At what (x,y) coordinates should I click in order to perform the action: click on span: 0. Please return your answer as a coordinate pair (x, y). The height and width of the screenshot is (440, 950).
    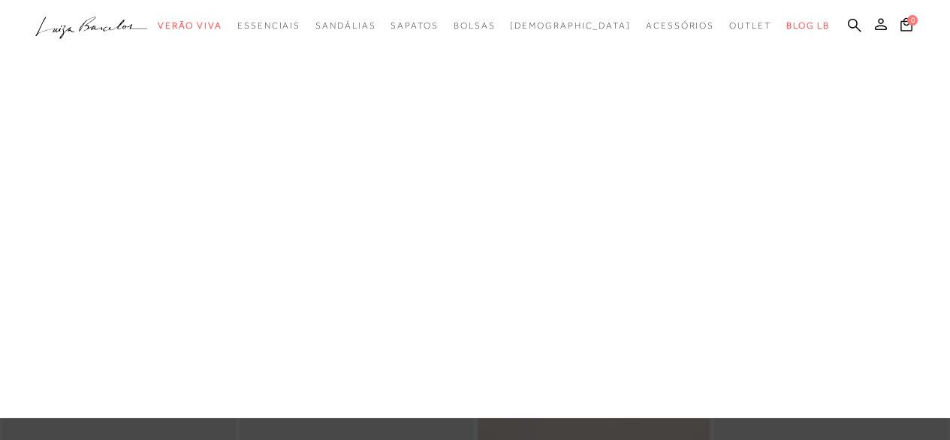
    Looking at the image, I should click on (913, 20).